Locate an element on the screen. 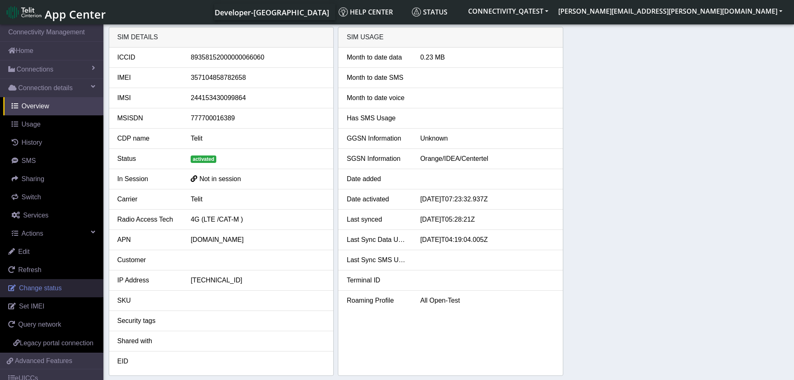  button: CONNECTIVITY_QATEST is located at coordinates (508, 11).